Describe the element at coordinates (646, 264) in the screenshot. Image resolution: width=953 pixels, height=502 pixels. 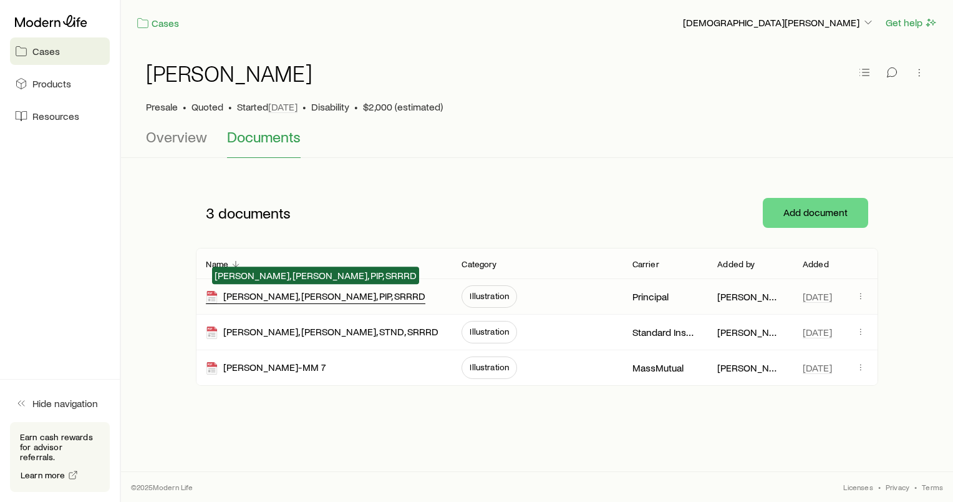
I see `p: Carrier` at that location.